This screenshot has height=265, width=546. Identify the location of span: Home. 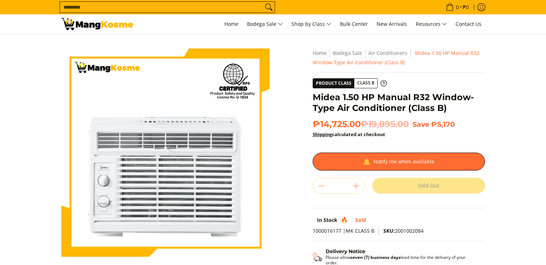
(231, 24).